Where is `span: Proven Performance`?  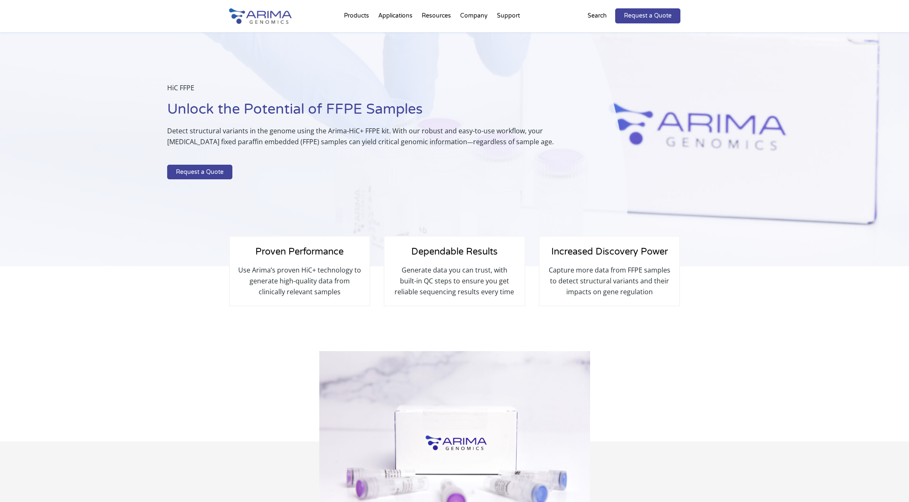
span: Proven Performance is located at coordinates (299, 252).